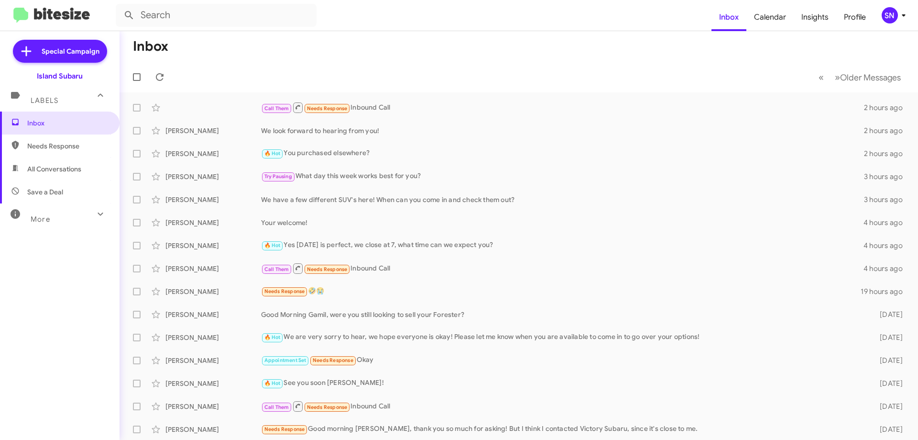 The width and height of the screenshot is (918, 440). I want to click on button: Next, so click(868, 77).